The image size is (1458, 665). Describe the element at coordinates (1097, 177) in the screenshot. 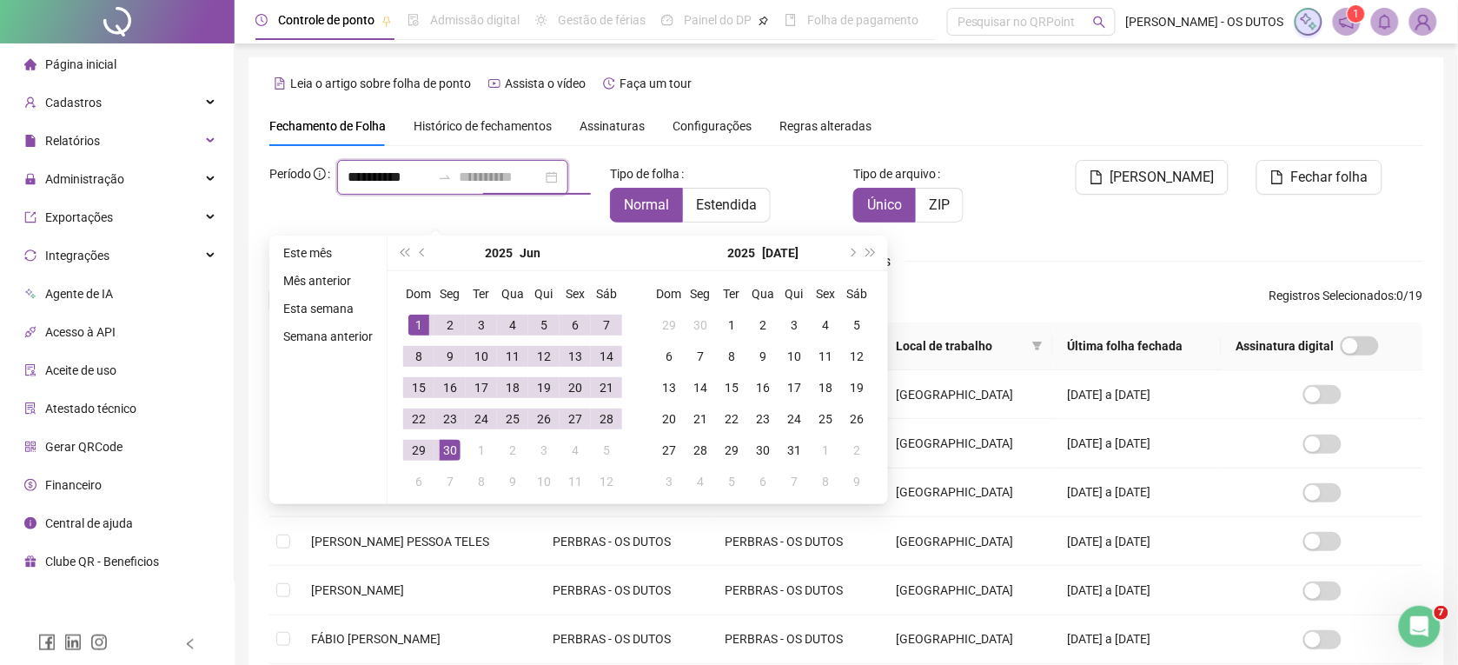

I see `span: file` at that location.